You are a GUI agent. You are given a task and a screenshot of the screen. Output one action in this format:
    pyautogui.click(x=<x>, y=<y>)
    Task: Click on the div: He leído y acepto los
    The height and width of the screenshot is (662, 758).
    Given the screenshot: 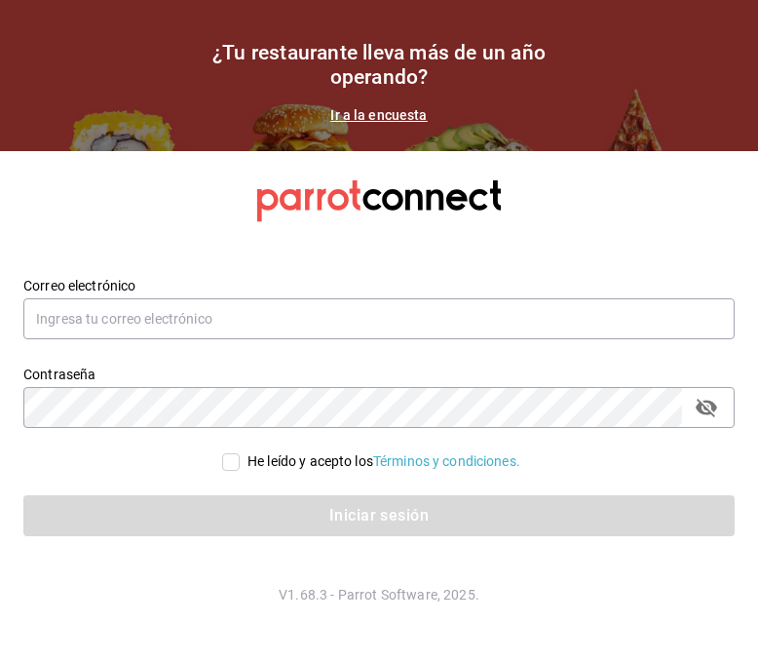 What is the action you would take?
    pyautogui.click(x=384, y=461)
    